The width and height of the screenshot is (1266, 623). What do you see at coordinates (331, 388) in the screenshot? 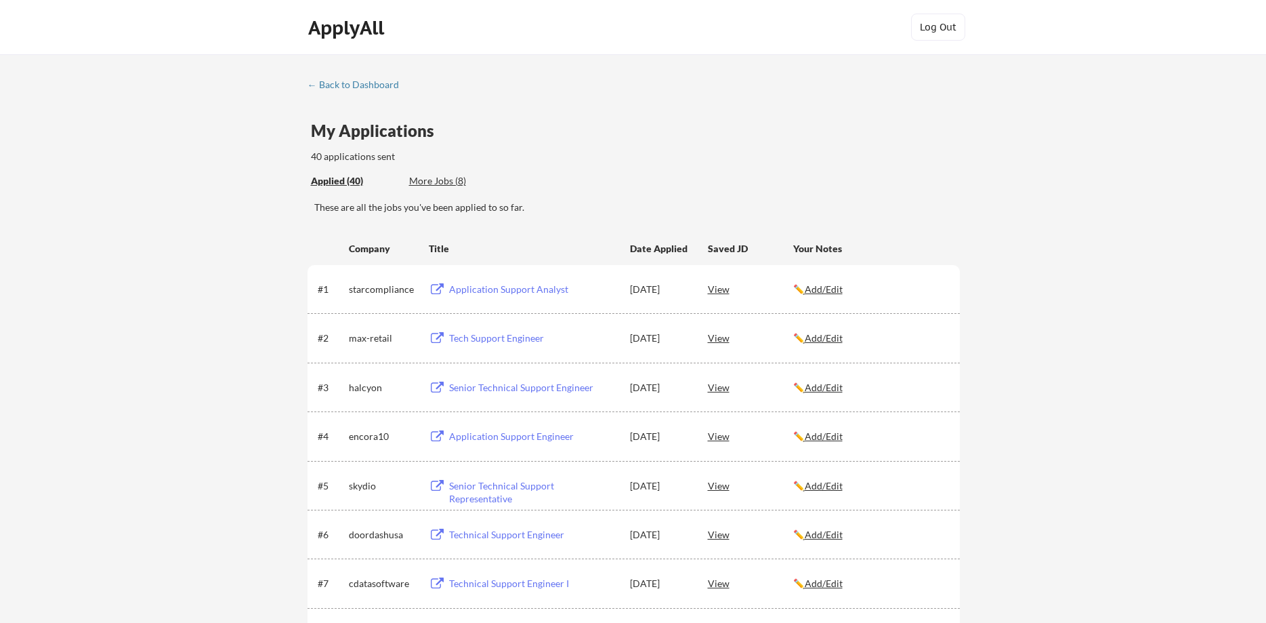
I see `div: #3` at bounding box center [331, 388].